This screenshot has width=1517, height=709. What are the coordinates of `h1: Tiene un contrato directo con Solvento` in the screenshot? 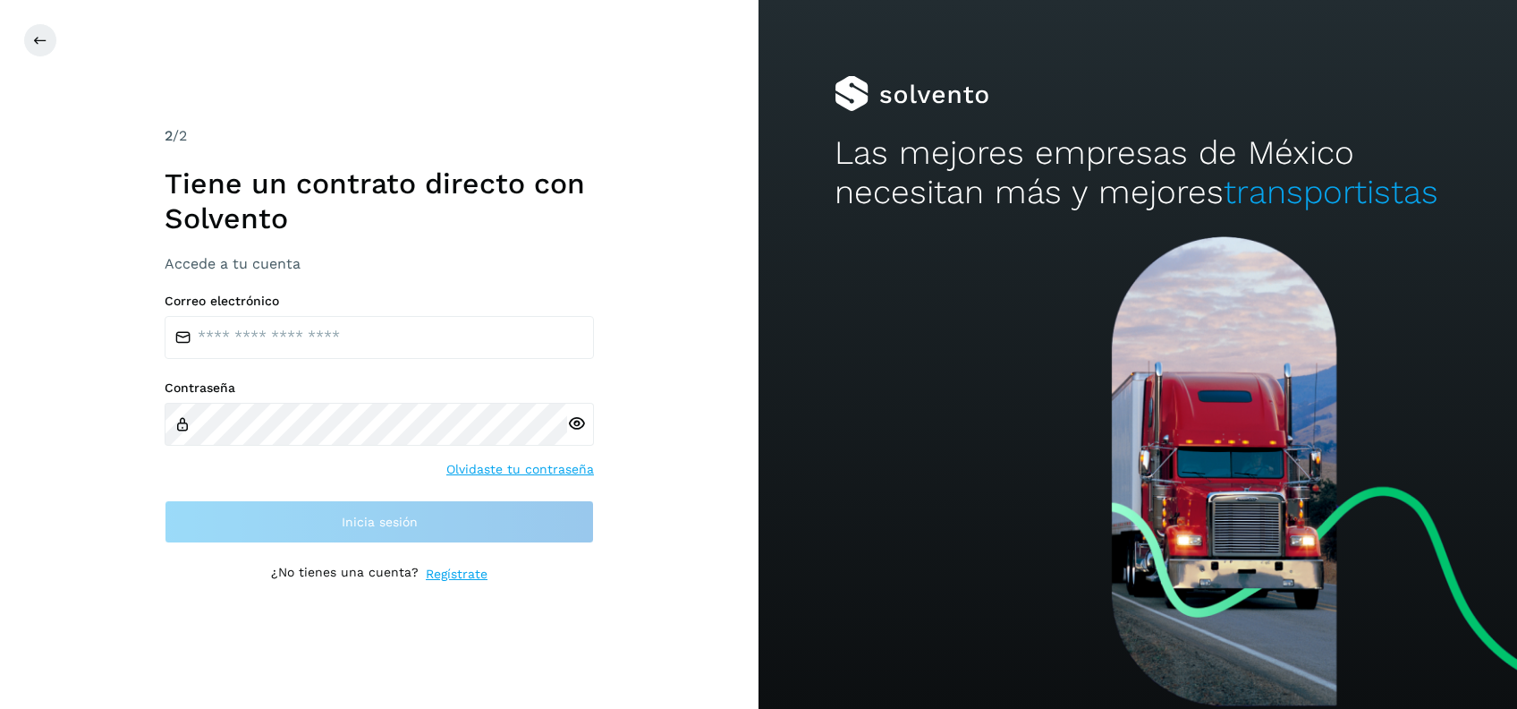 It's located at (379, 200).